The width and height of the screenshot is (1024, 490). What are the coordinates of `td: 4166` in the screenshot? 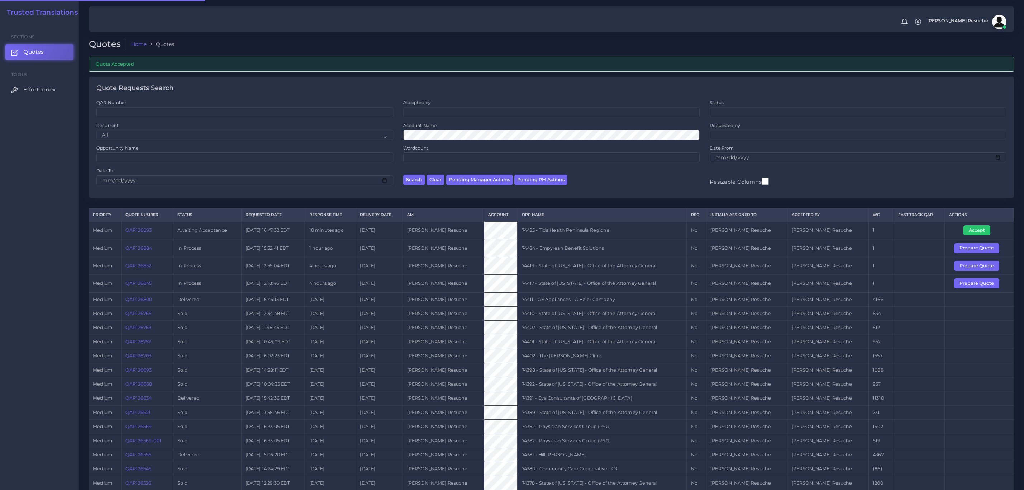 It's located at (881, 299).